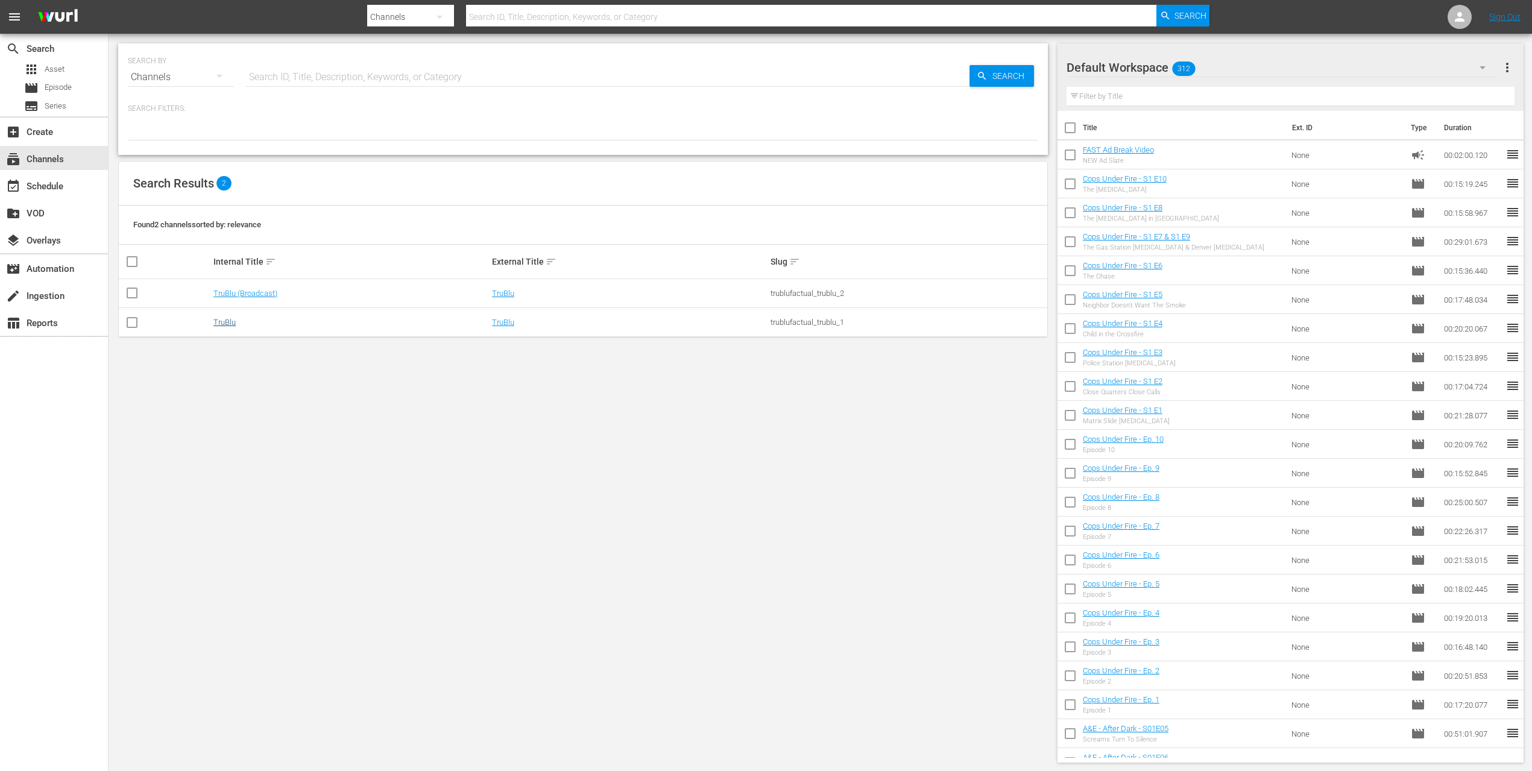 This screenshot has height=771, width=1532. Describe the element at coordinates (13, 159) in the screenshot. I see `span: Channels` at that location.